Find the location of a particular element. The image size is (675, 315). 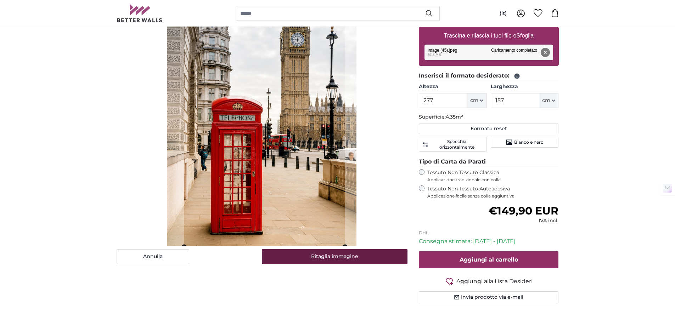

span: Applicazione tradizionale con colla is located at coordinates (493, 180).